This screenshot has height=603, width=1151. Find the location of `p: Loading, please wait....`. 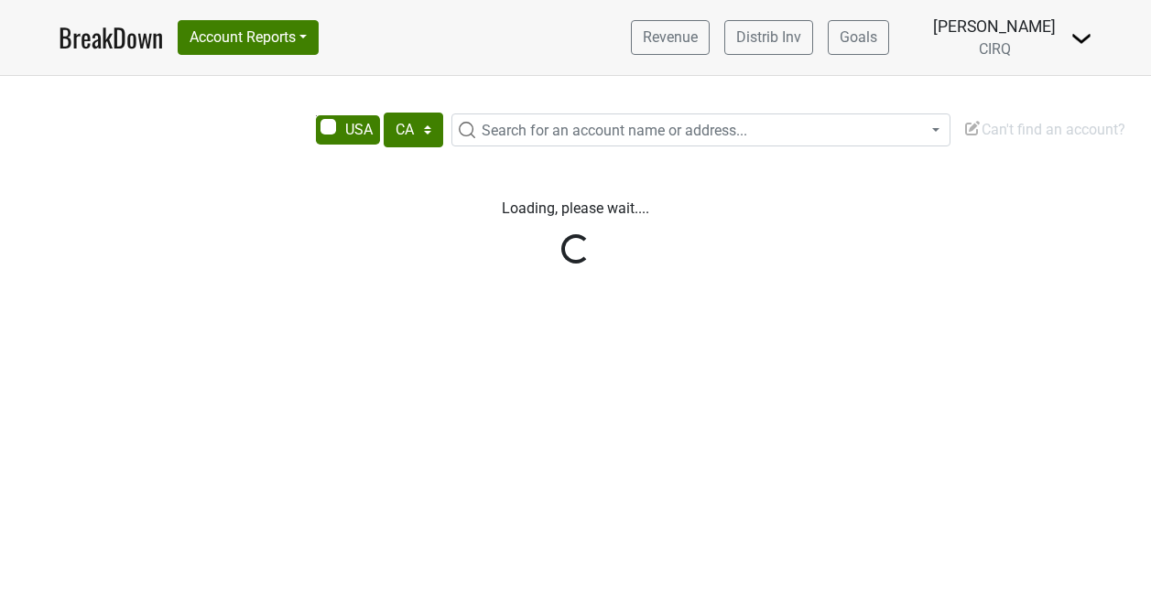

p: Loading, please wait.... is located at coordinates (576, 209).